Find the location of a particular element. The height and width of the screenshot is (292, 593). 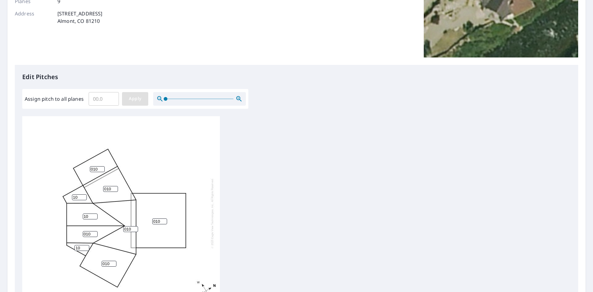

button: Apply is located at coordinates (135, 99).